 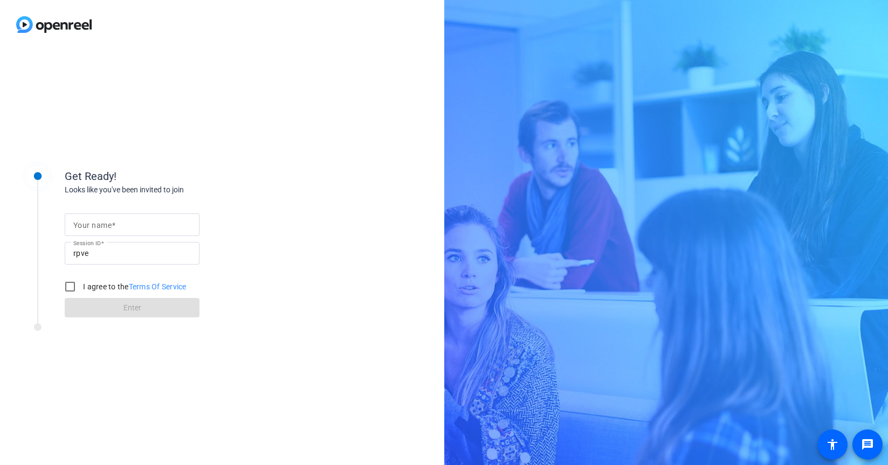 What do you see at coordinates (87, 243) in the screenshot?
I see `mat-label: Session ID` at bounding box center [87, 243].